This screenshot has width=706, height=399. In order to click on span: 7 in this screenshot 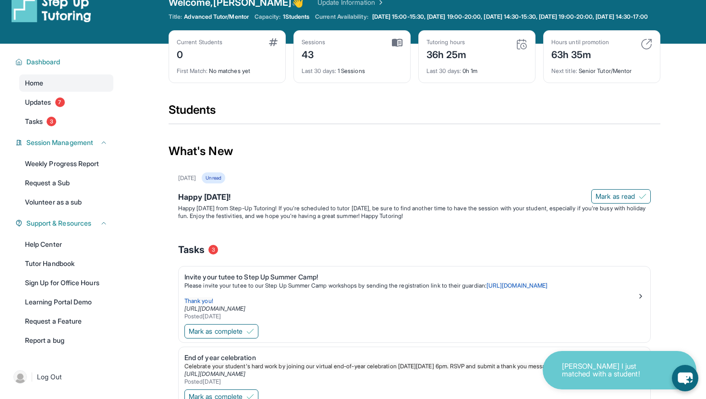, I will do `click(60, 102)`.